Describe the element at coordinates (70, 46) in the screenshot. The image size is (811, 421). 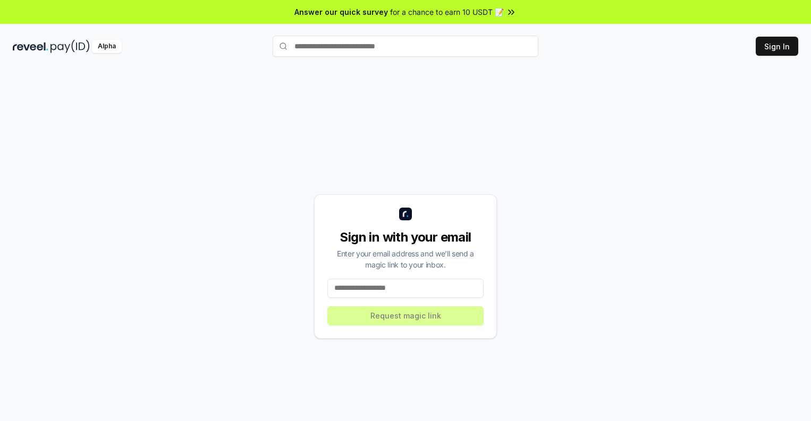
I see `img: pay_id` at that location.